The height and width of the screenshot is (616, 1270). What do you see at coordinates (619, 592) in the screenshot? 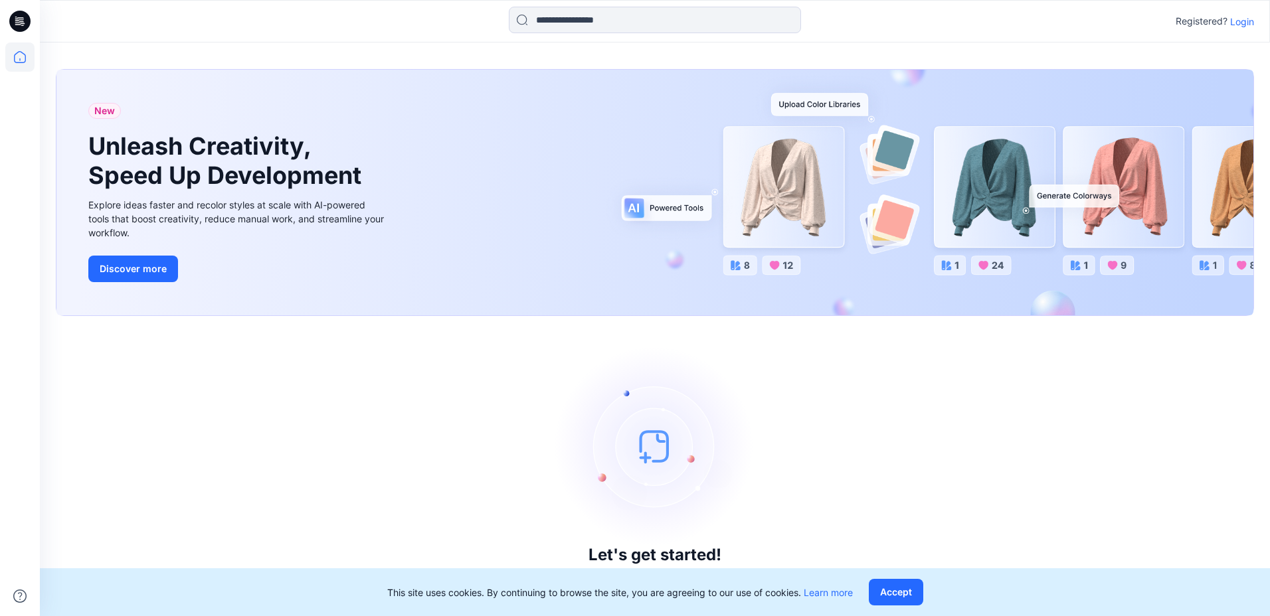
I see `p: This site uses cookies. By continuing to browse the site, you are agreeing to our use of cookies.` at bounding box center [619, 592].